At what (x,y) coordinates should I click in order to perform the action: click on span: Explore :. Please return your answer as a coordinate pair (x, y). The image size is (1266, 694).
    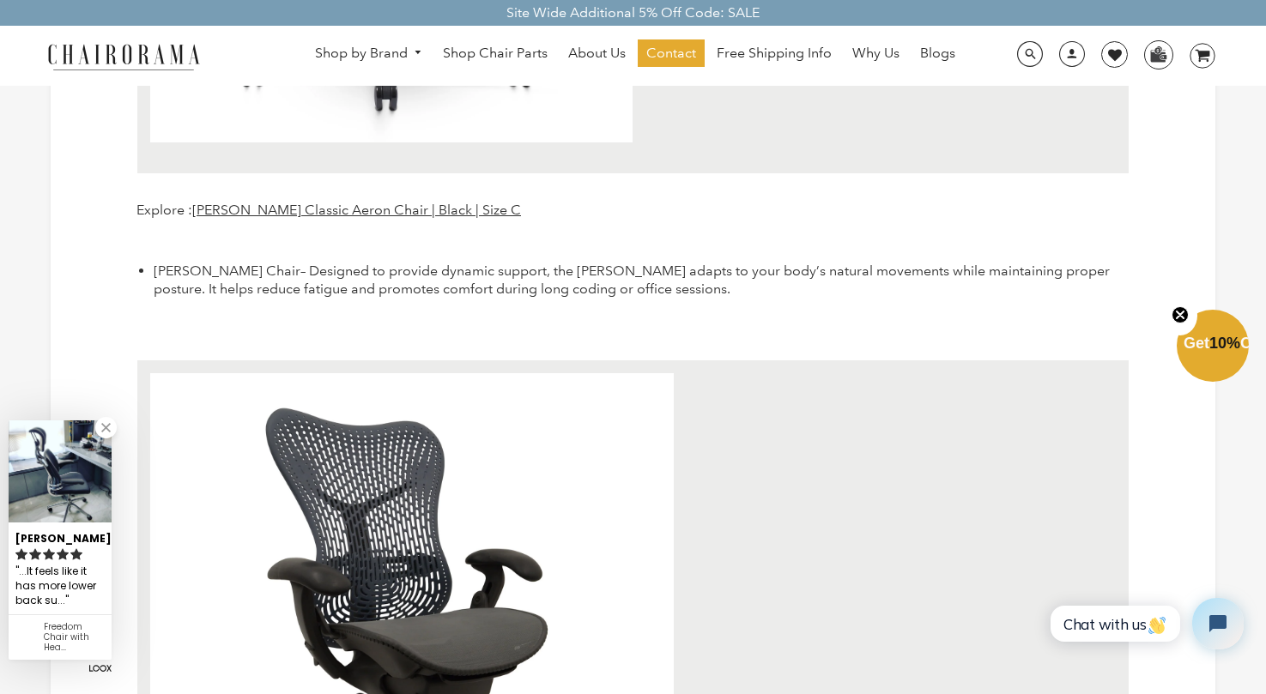
    Looking at the image, I should click on (164, 209).